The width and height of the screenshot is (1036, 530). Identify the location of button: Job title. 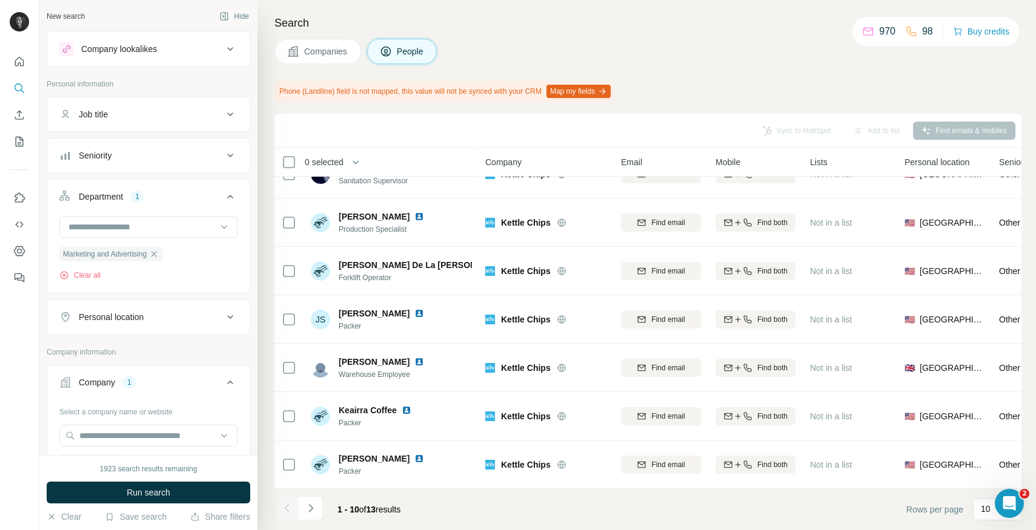
(148, 114).